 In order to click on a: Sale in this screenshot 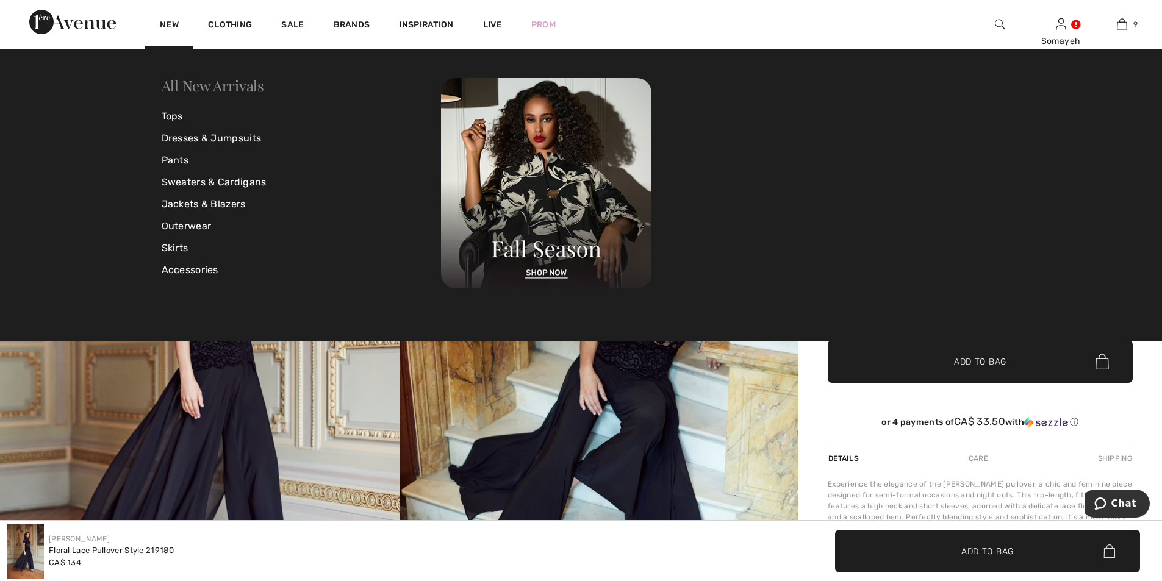, I will do `click(292, 26)`.